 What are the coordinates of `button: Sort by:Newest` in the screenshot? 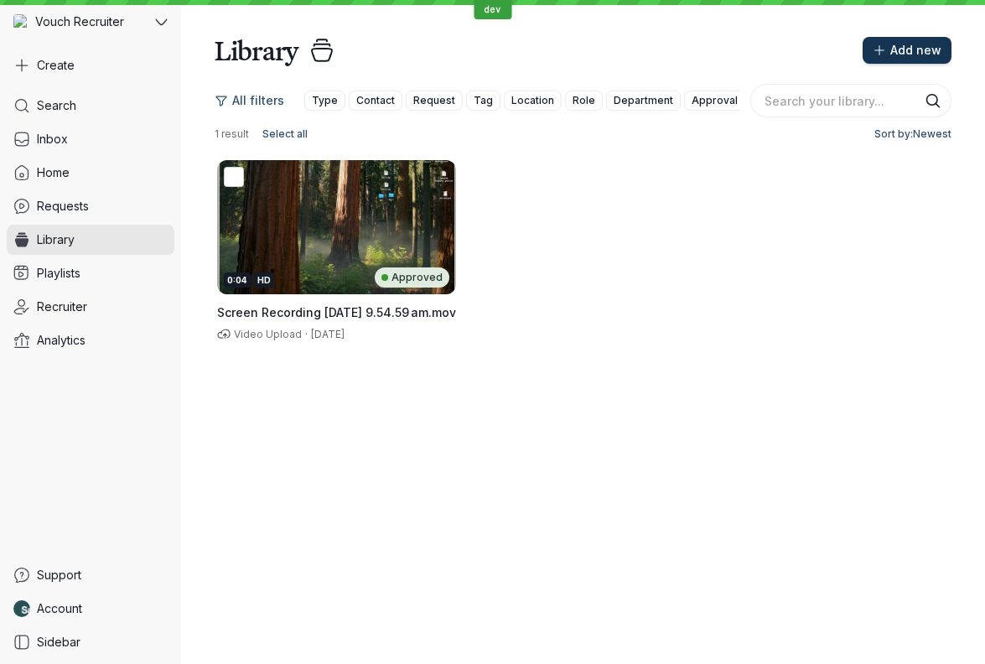 It's located at (909, 134).